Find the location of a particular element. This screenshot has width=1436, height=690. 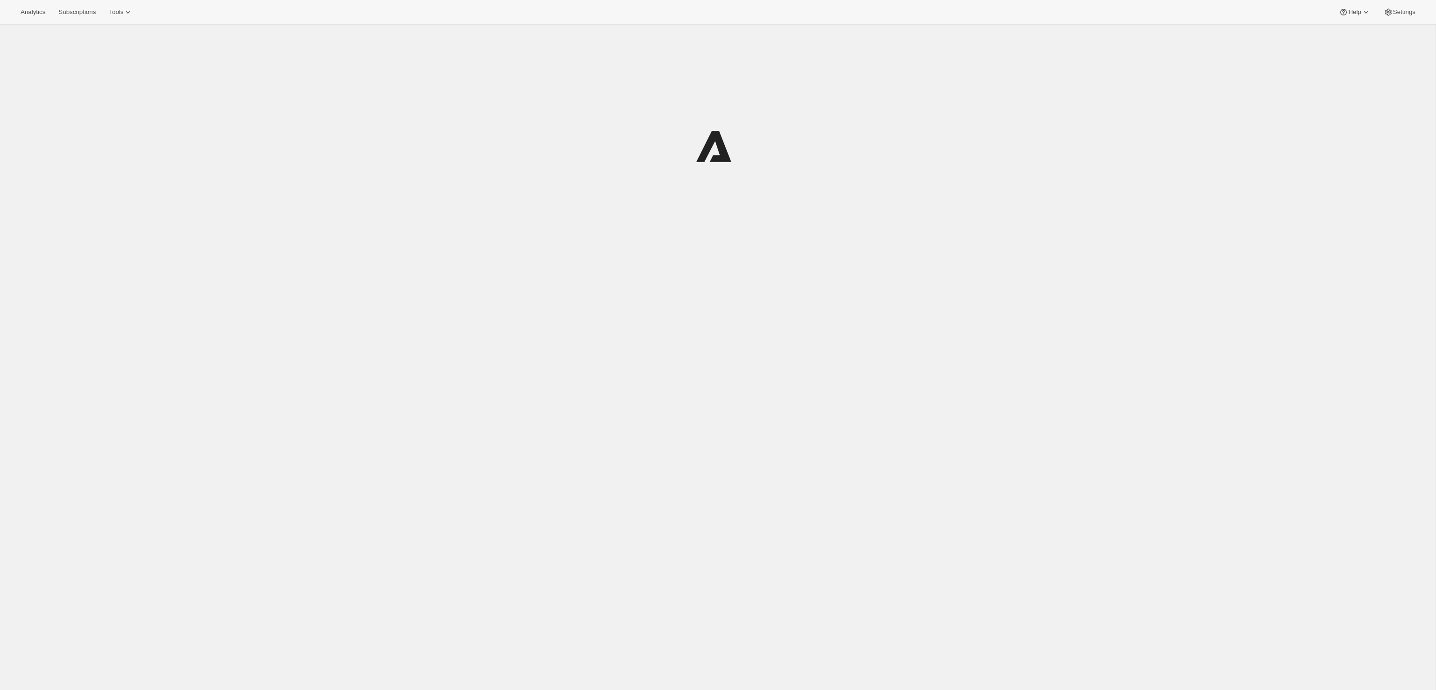

button: Settings is located at coordinates (1399, 12).